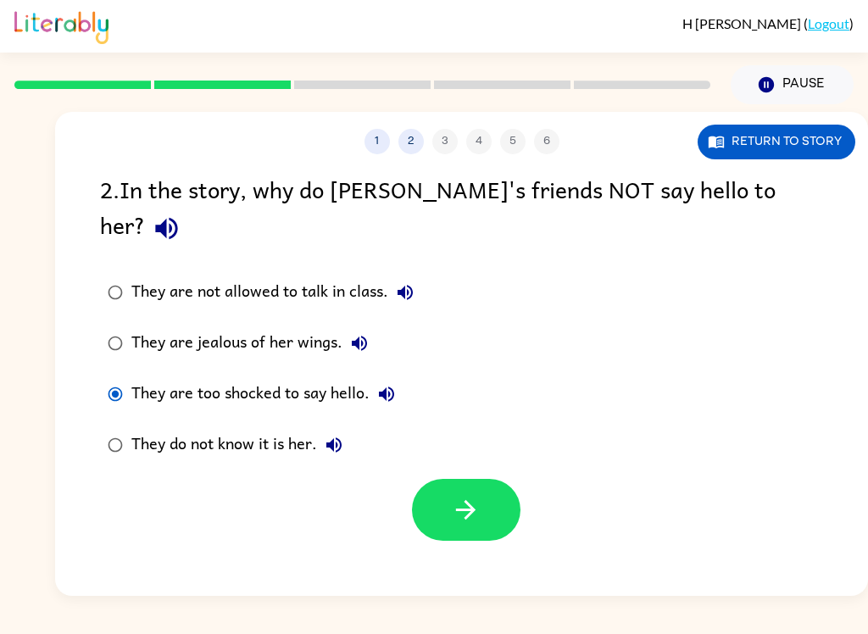 The height and width of the screenshot is (634, 868). I want to click on div: They are not allowed to talk in class., so click(276, 293).